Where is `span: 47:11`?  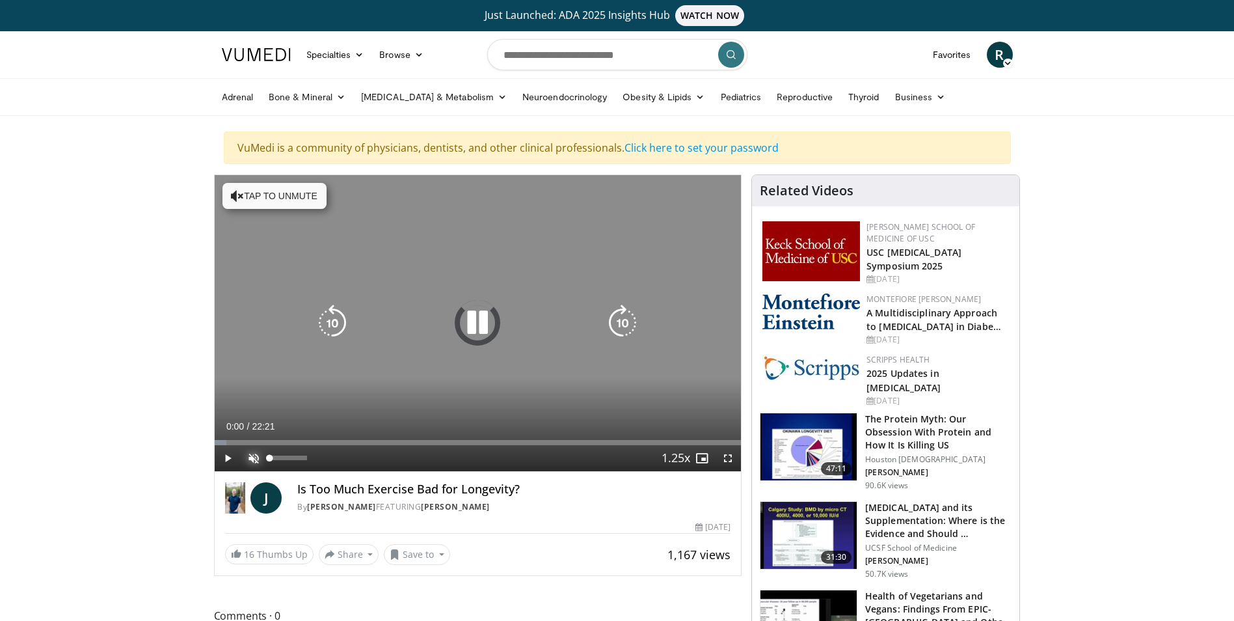
span: 47:11 is located at coordinates (837, 469).